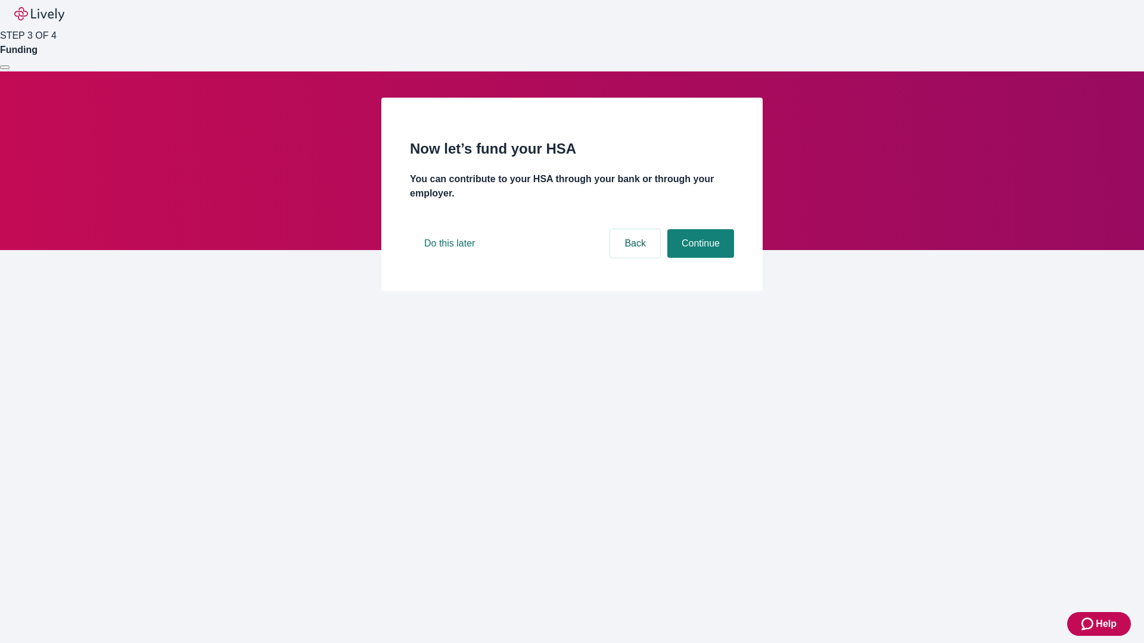 The width and height of the screenshot is (1144, 643). What do you see at coordinates (572, 186) in the screenshot?
I see `h4: You can contribute to your HSA through your bank or through your employer.` at bounding box center [572, 186].